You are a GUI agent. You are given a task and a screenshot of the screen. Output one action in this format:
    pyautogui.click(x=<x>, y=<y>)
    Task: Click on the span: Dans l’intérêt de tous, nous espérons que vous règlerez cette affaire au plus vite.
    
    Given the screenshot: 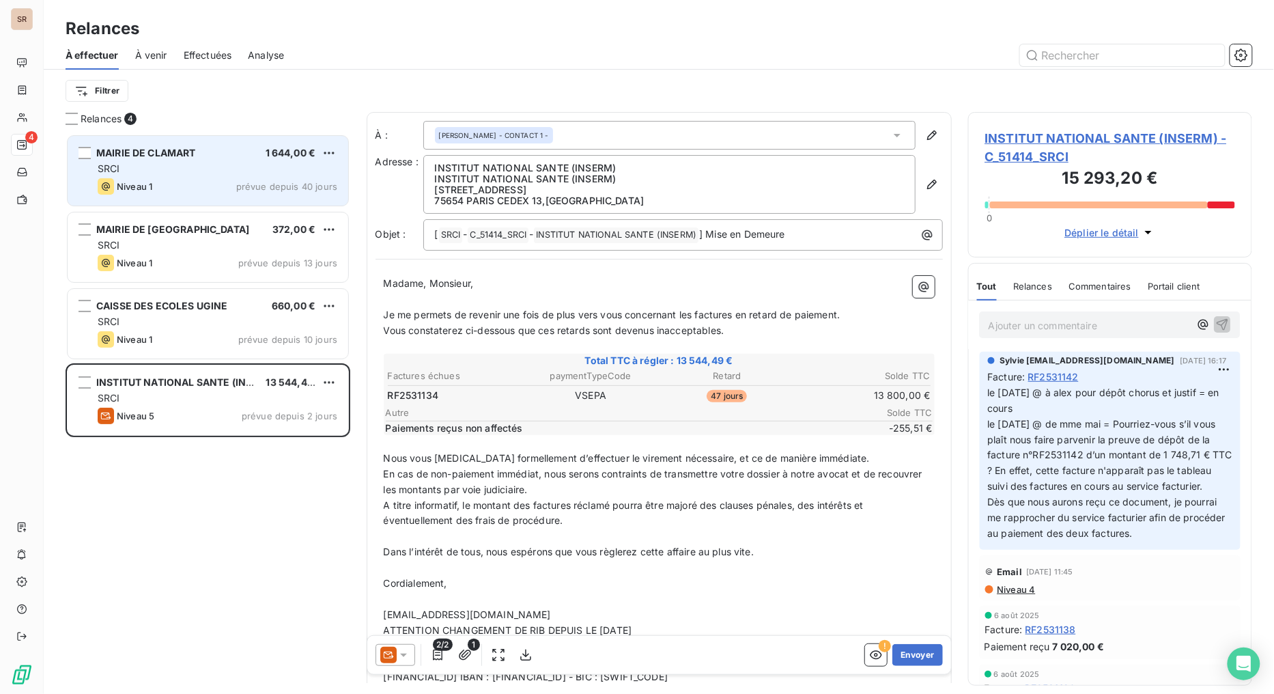 What is the action you would take?
    pyautogui.click(x=569, y=551)
    